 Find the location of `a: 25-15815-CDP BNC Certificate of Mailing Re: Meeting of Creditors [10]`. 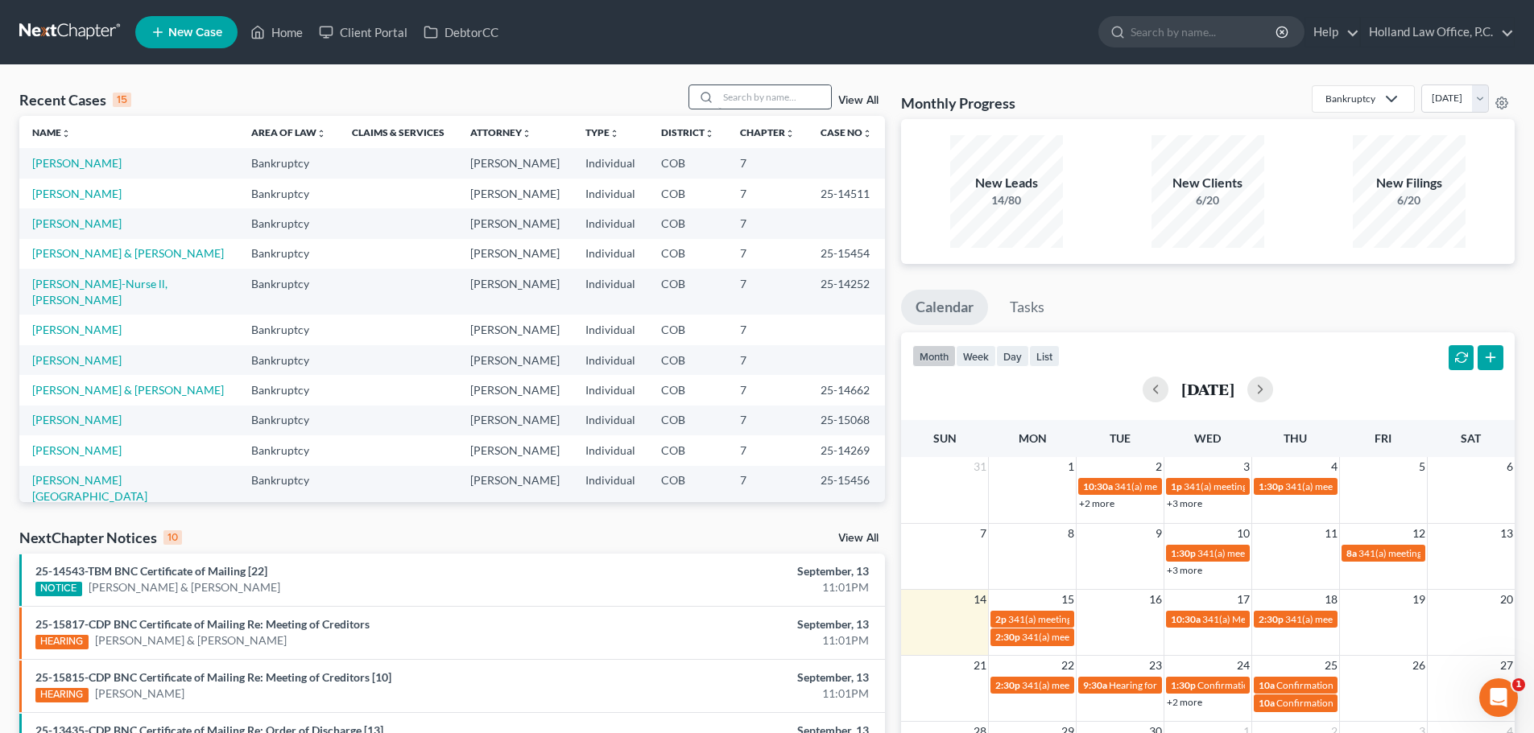

a: 25-15815-CDP BNC Certificate of Mailing Re: Meeting of Creditors [10] is located at coordinates (213, 677).